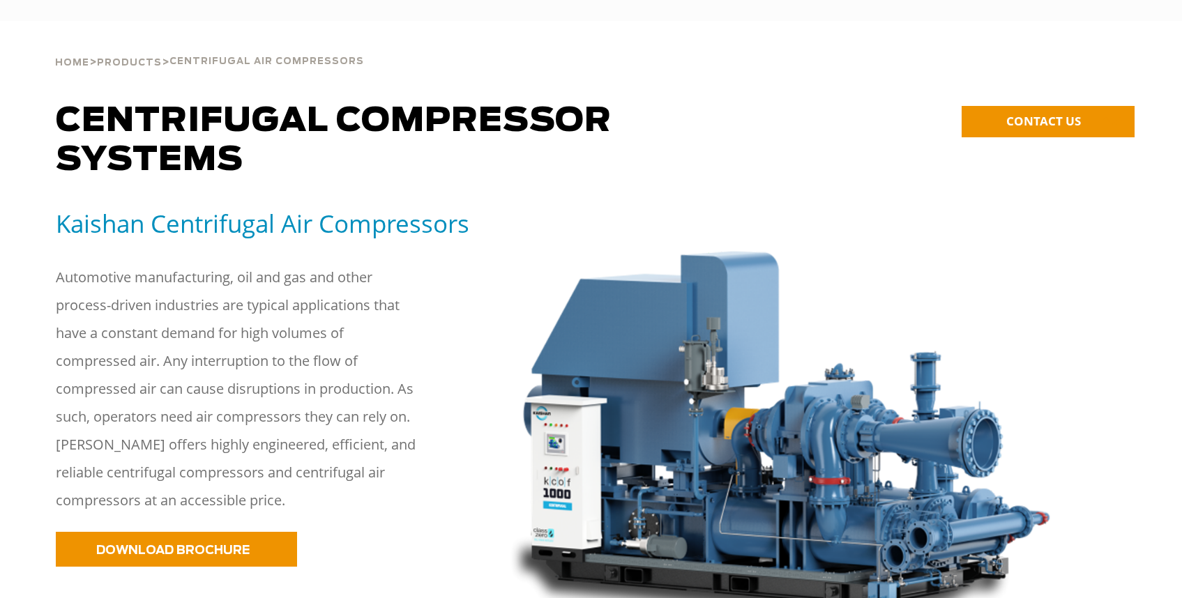  What do you see at coordinates (266, 61) in the screenshot?
I see `span: Centrifugal Air Compressors` at bounding box center [266, 61].